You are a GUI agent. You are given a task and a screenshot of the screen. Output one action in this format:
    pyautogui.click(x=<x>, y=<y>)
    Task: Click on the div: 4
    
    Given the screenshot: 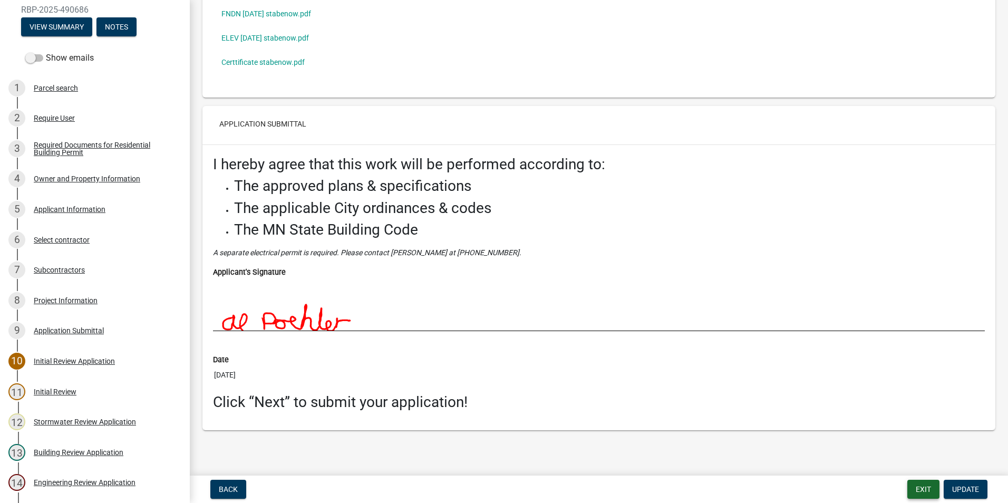 What is the action you would take?
    pyautogui.click(x=17, y=179)
    